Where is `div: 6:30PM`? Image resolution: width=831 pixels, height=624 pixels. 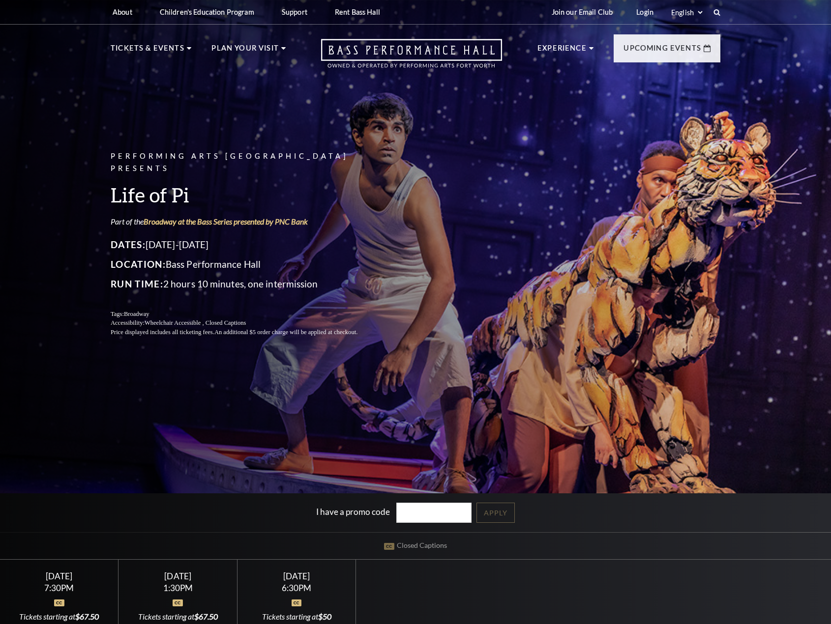 div: 6:30PM is located at coordinates (296, 588).